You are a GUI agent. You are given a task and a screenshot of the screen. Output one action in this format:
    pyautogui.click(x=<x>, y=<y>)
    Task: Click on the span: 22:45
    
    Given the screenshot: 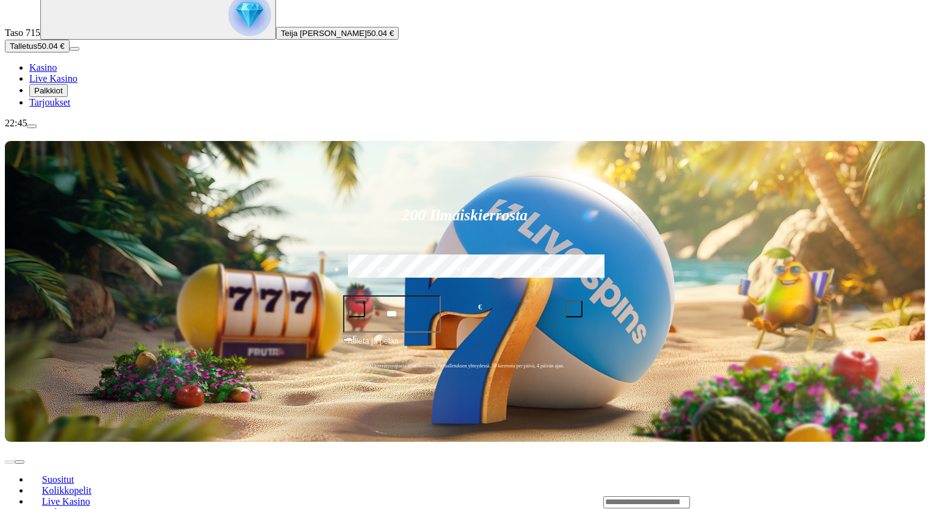 What is the action you would take?
    pyautogui.click(x=16, y=123)
    